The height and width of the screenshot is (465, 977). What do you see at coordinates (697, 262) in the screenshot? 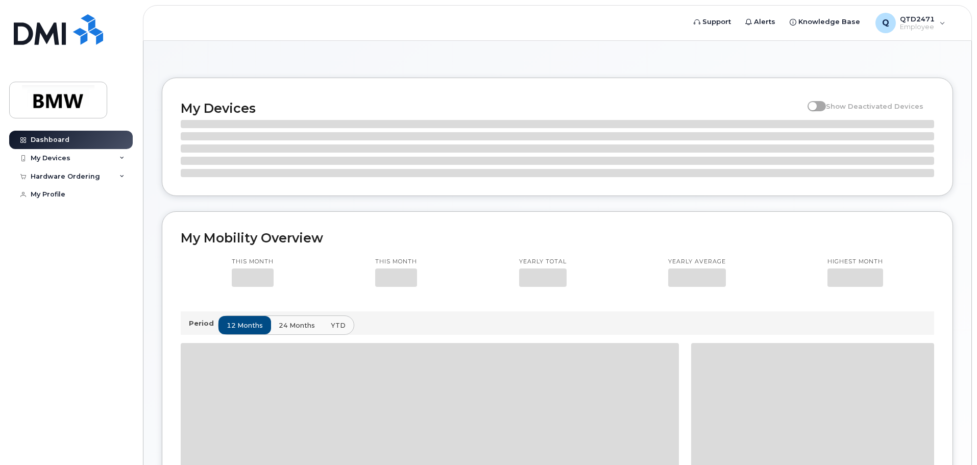
I see `p: Yearly average` at bounding box center [697, 262].